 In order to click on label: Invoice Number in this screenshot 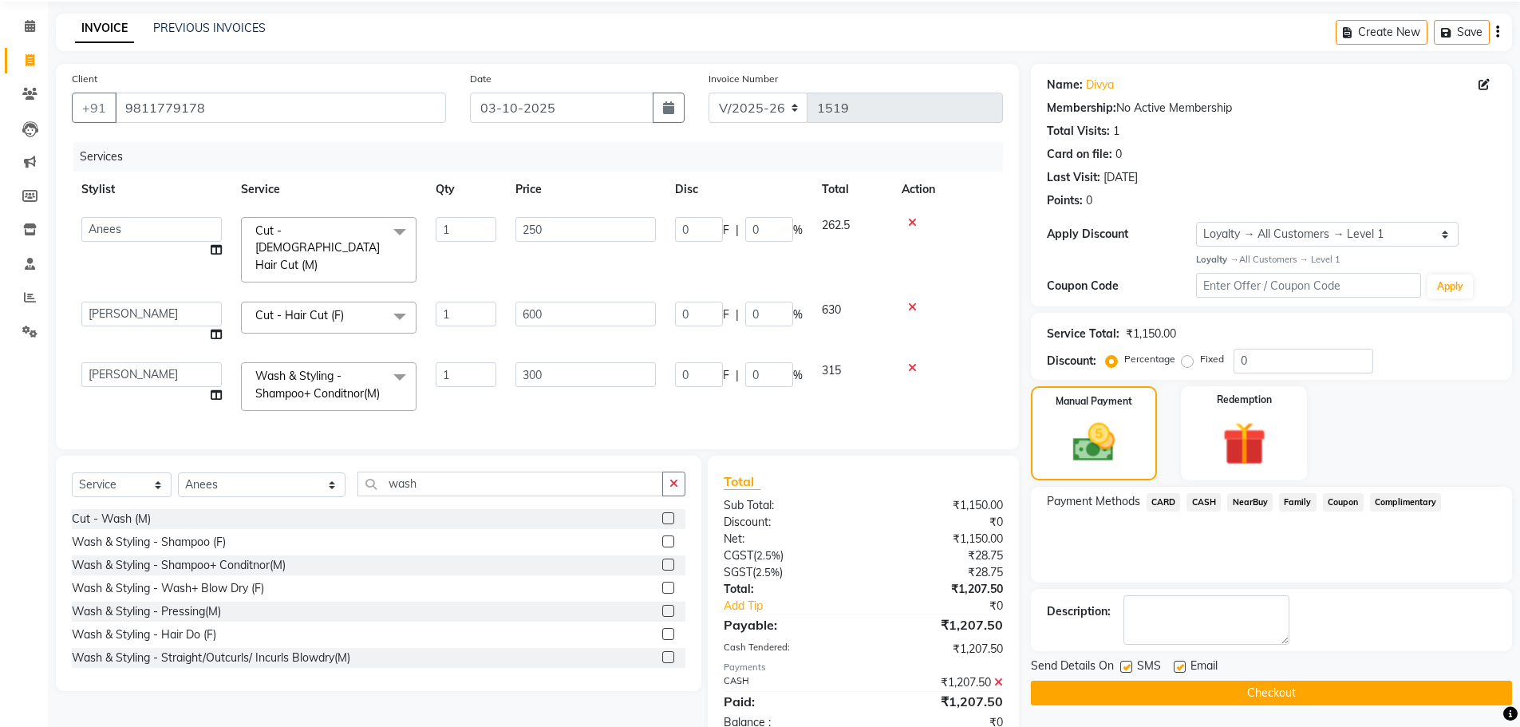, I will do `click(743, 79)`.